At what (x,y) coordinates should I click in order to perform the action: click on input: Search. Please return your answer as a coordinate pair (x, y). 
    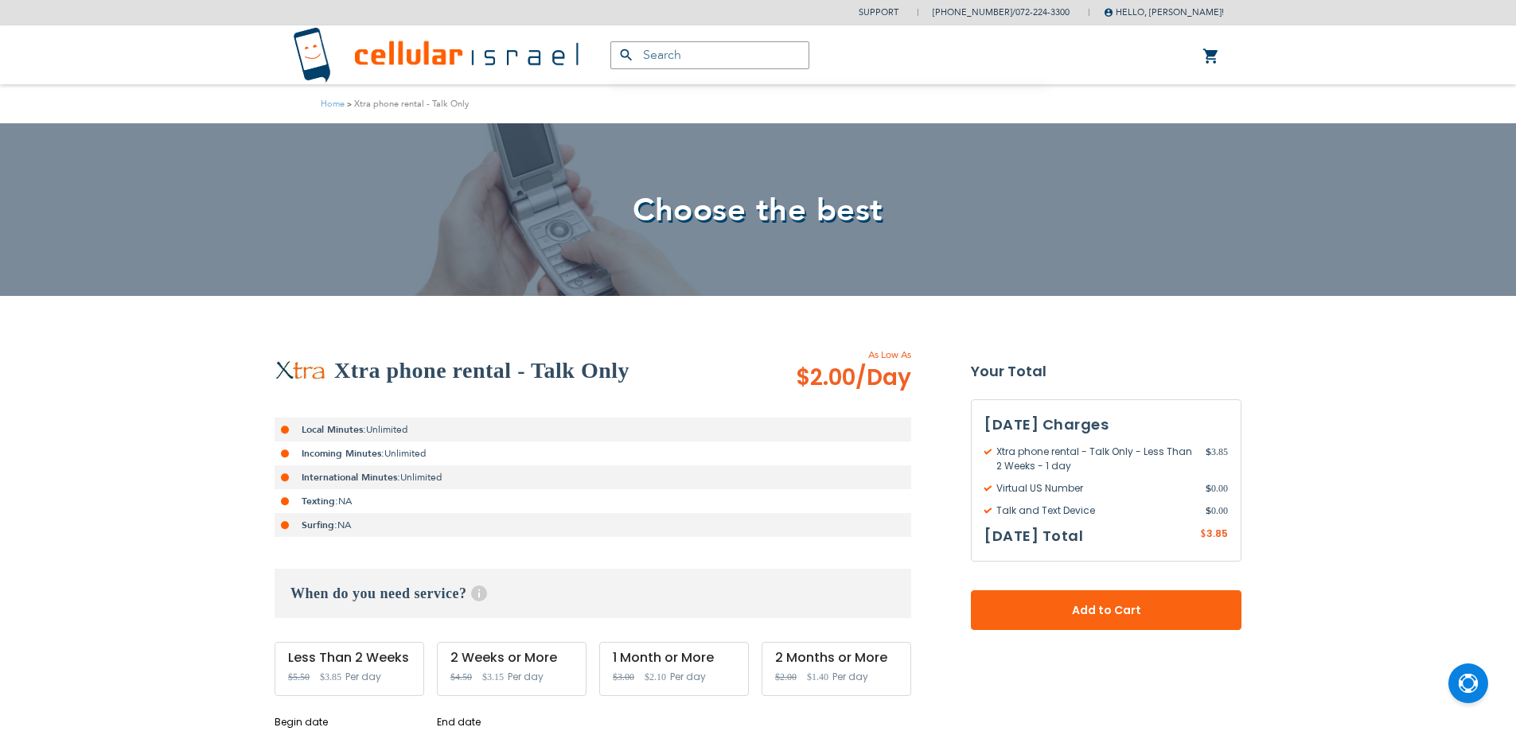
    Looking at the image, I should click on (710, 55).